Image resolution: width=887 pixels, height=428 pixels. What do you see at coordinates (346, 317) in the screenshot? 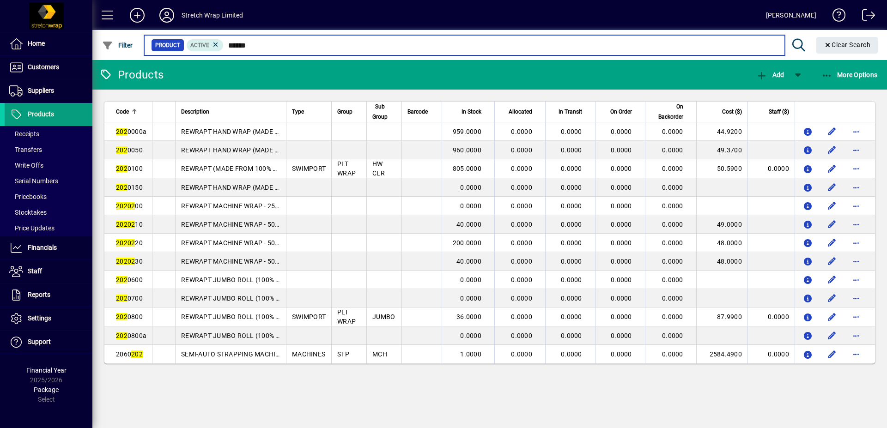
I see `span: PLT WRAP` at bounding box center [346, 317].